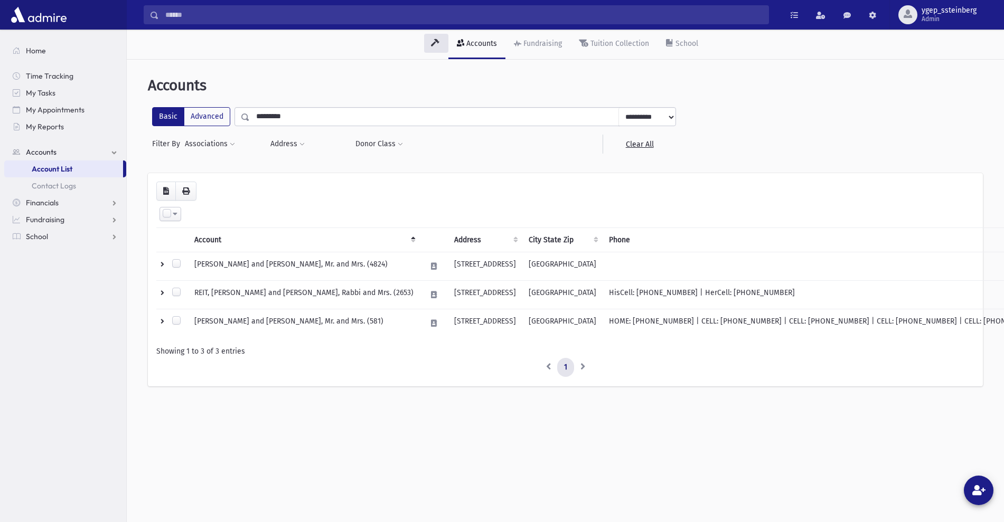 Image resolution: width=1004 pixels, height=522 pixels. Describe the element at coordinates (565, 367) in the screenshot. I see `a: 1` at that location.